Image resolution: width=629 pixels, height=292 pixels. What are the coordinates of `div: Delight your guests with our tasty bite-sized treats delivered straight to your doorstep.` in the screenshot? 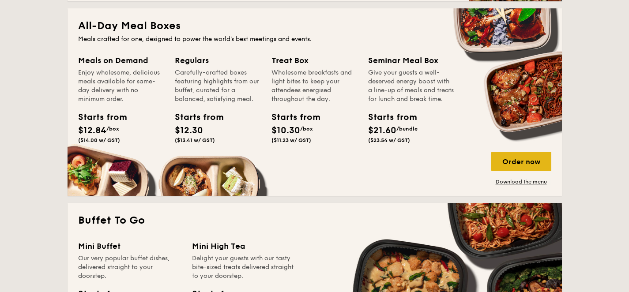 It's located at (244, 267).